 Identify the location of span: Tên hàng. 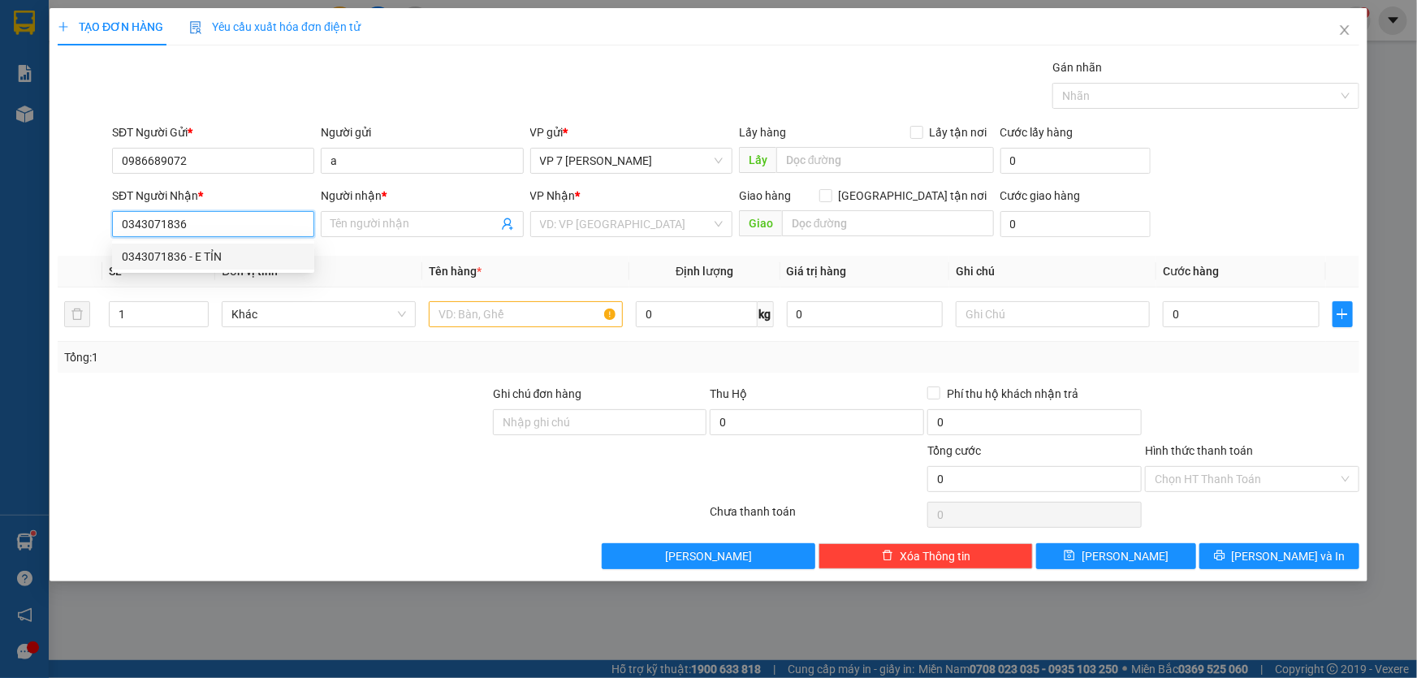
(455, 271).